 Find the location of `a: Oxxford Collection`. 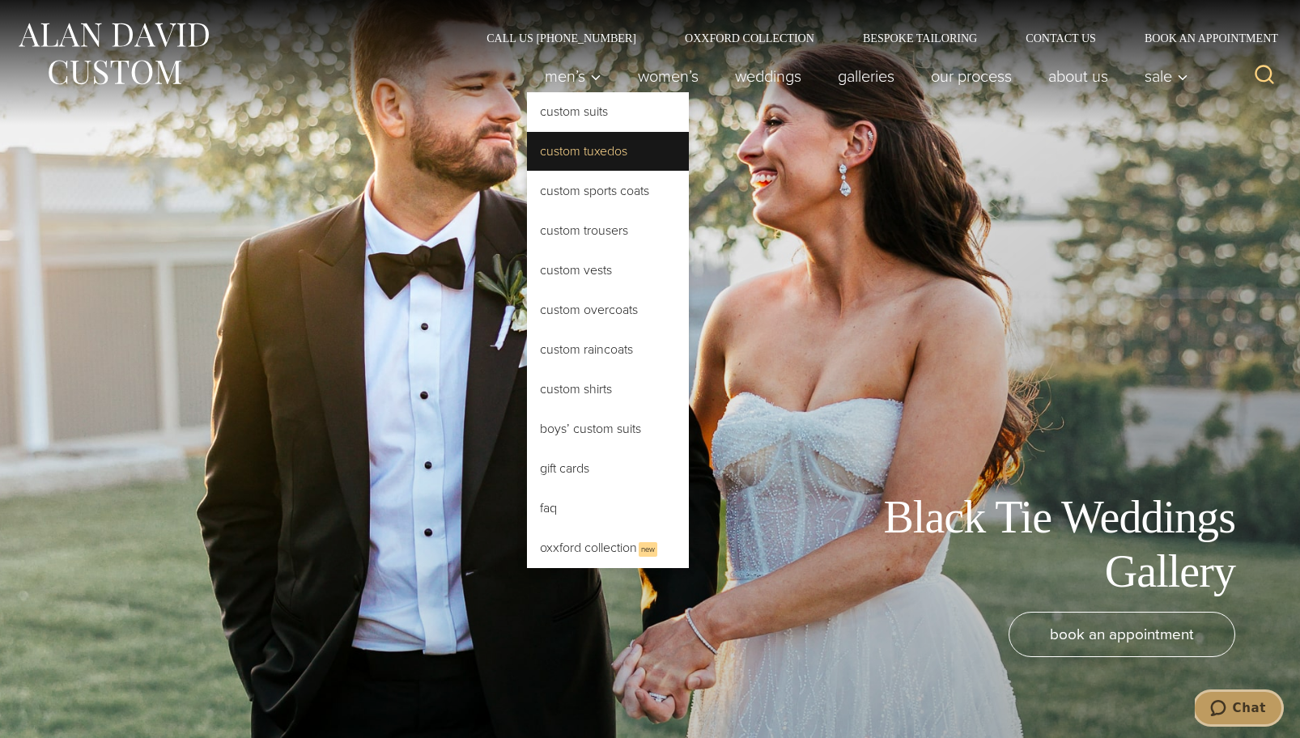

a: Oxxford Collection is located at coordinates (749, 38).